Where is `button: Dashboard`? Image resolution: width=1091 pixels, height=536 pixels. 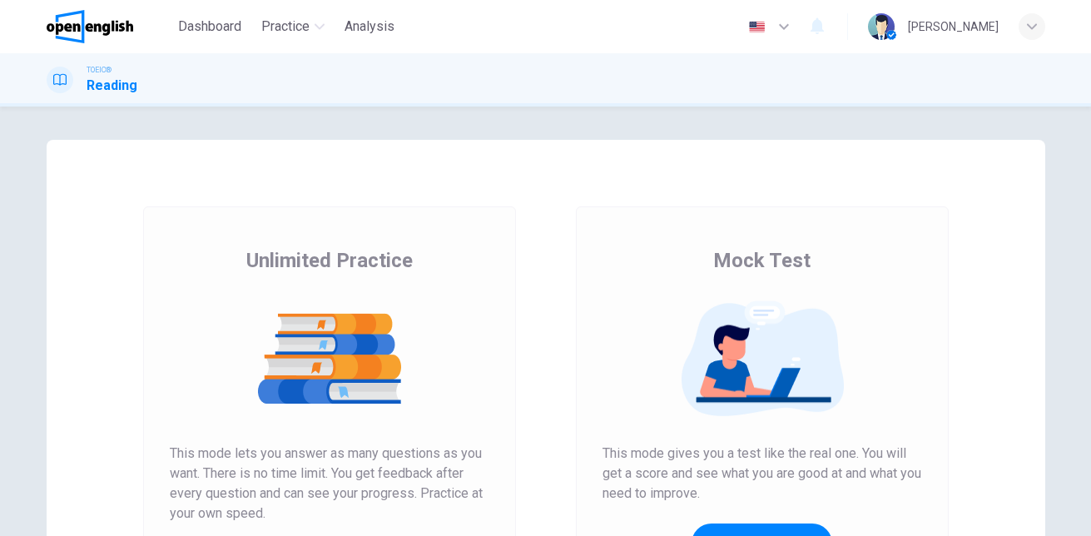
button: Dashboard is located at coordinates (210, 27).